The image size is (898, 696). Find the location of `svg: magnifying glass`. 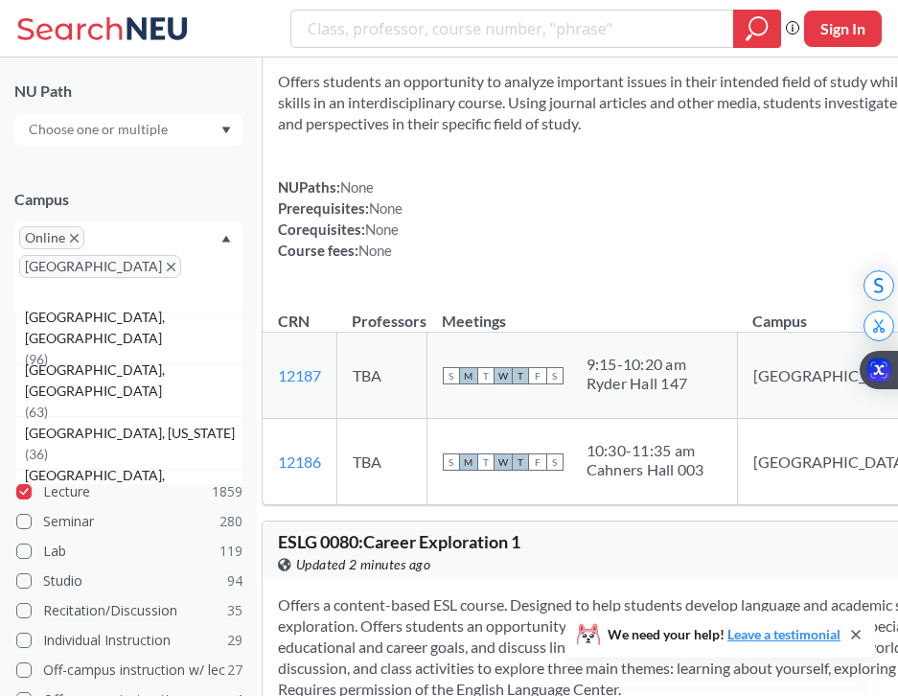

svg: magnifying glass is located at coordinates (757, 29).